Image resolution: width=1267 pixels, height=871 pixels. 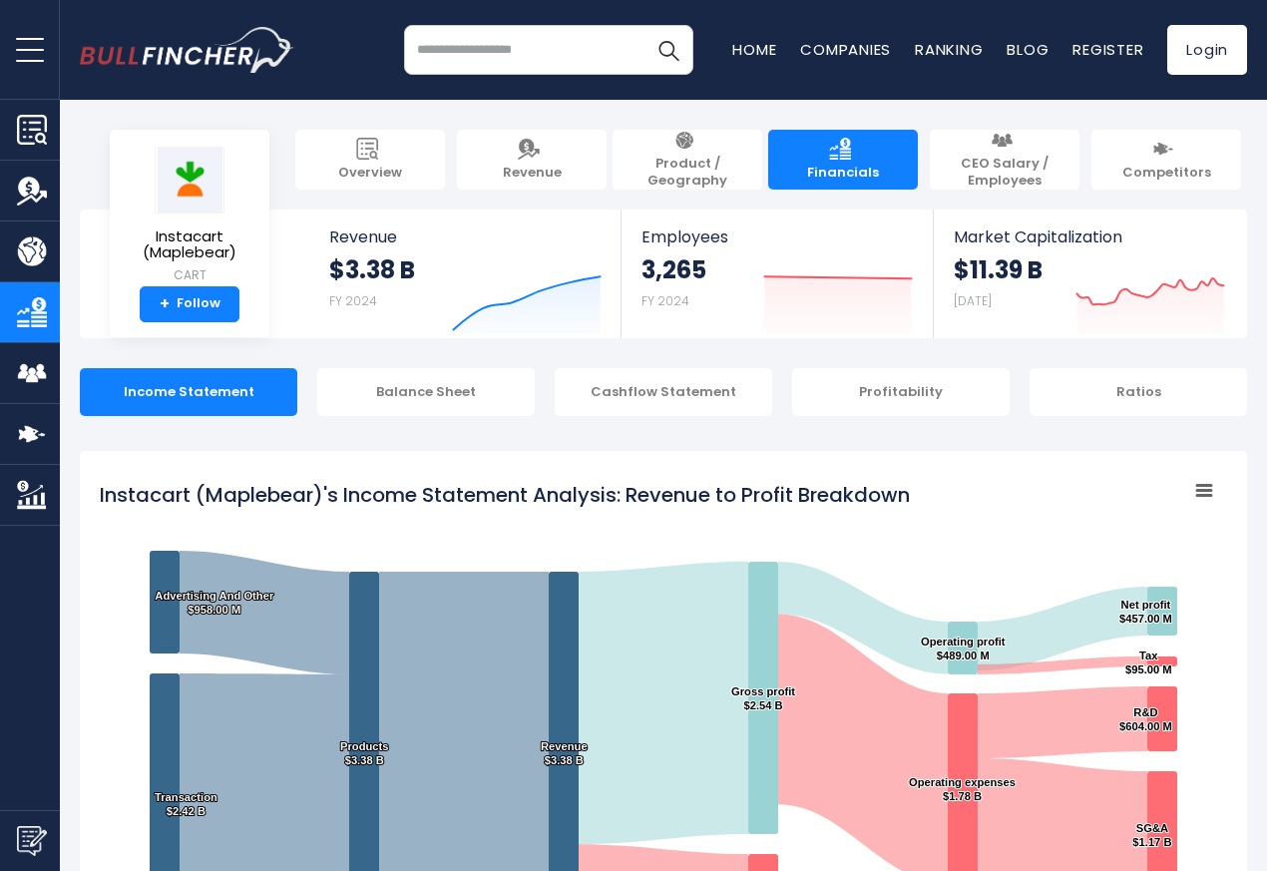 What do you see at coordinates (949, 49) in the screenshot?
I see `a: Ranking` at bounding box center [949, 49].